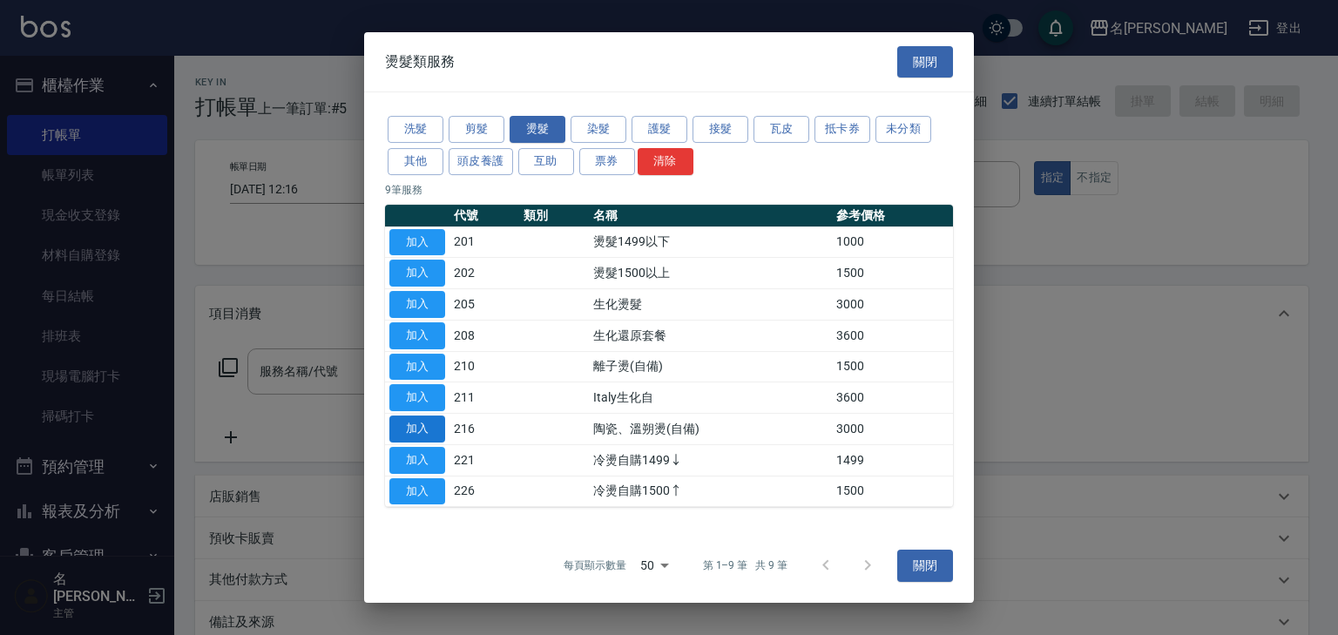 This screenshot has height=635, width=1338. I want to click on button: 洗髮, so click(415, 129).